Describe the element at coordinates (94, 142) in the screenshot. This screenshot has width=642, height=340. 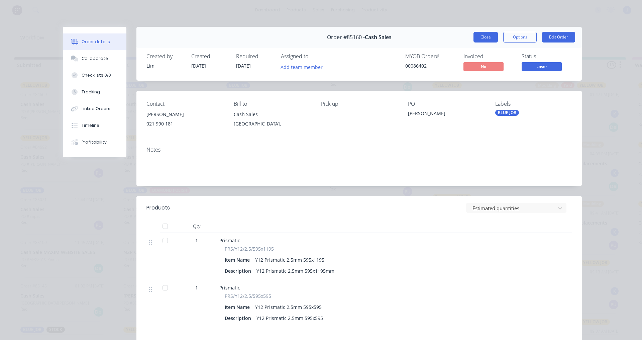
I see `div: Profitability` at that location.